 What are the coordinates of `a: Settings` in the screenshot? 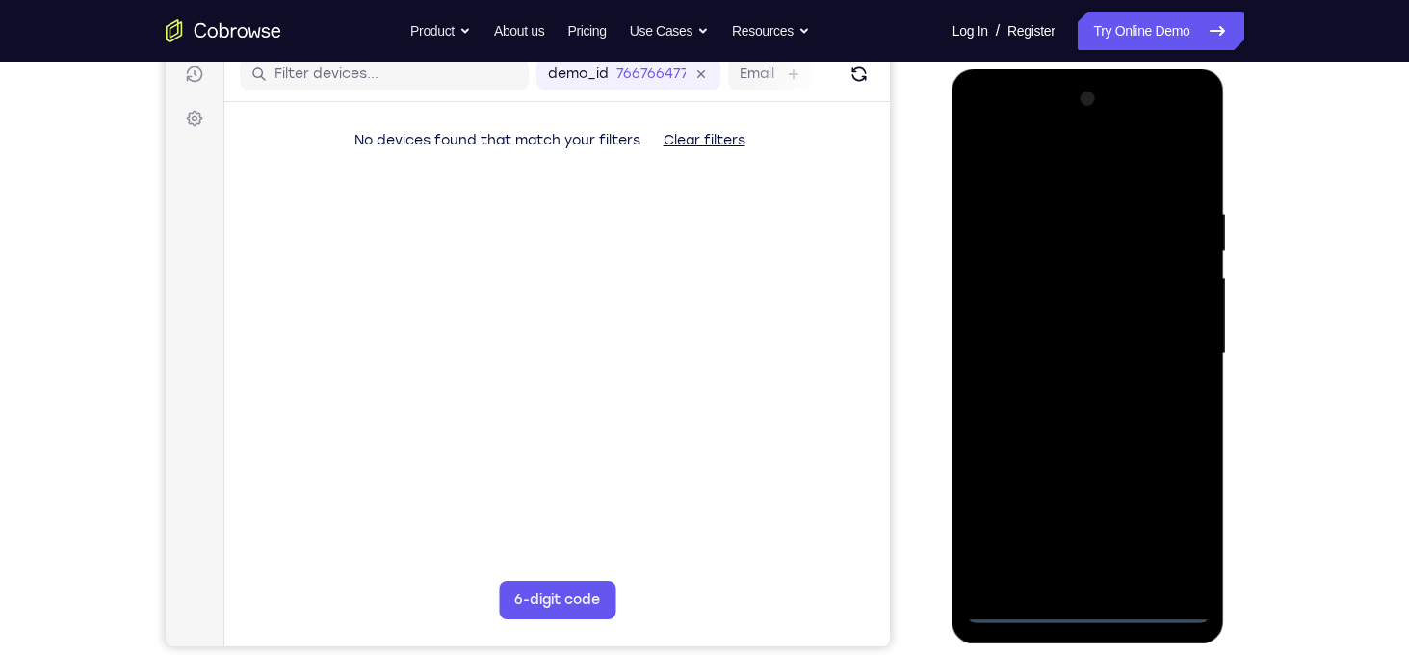 It's located at (29, 117).